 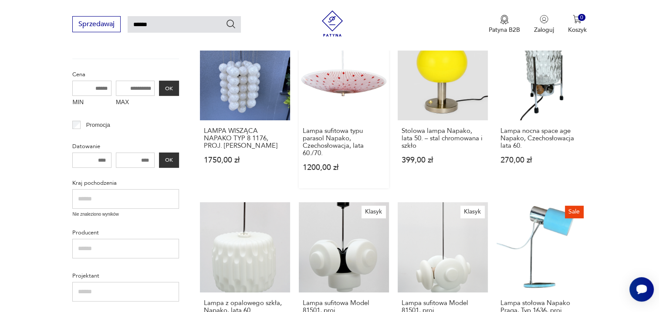 I want to click on button: Sprzedawaj, so click(x=96, y=24).